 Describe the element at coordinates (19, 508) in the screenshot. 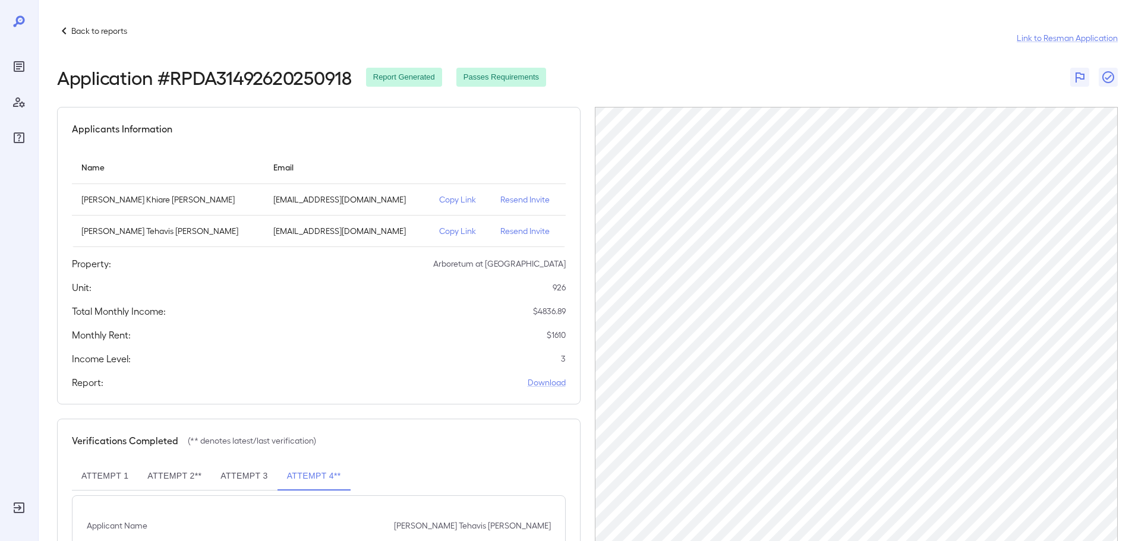

I see `div: Log Out` at that location.